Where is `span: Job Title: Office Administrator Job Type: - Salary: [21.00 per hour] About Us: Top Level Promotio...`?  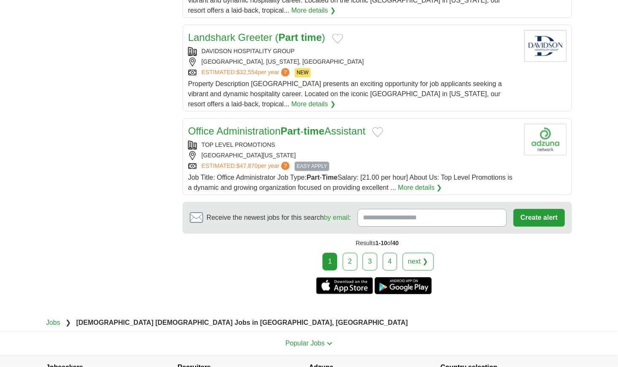
span: Job Title: Office Administrator Job Type: - Salary: [21.00 per hour] About Us: Top Level Promotio... is located at coordinates (351, 182).